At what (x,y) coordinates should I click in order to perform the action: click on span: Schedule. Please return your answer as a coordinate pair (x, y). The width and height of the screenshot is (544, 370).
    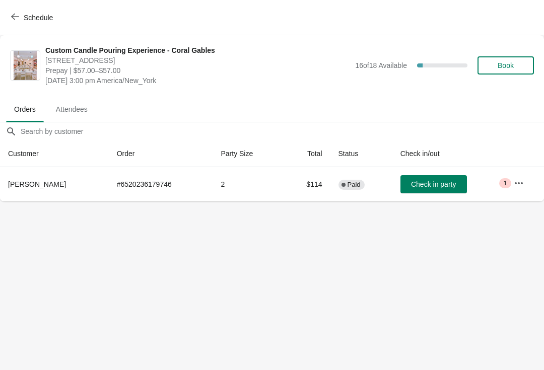
    Looking at the image, I should click on (38, 18).